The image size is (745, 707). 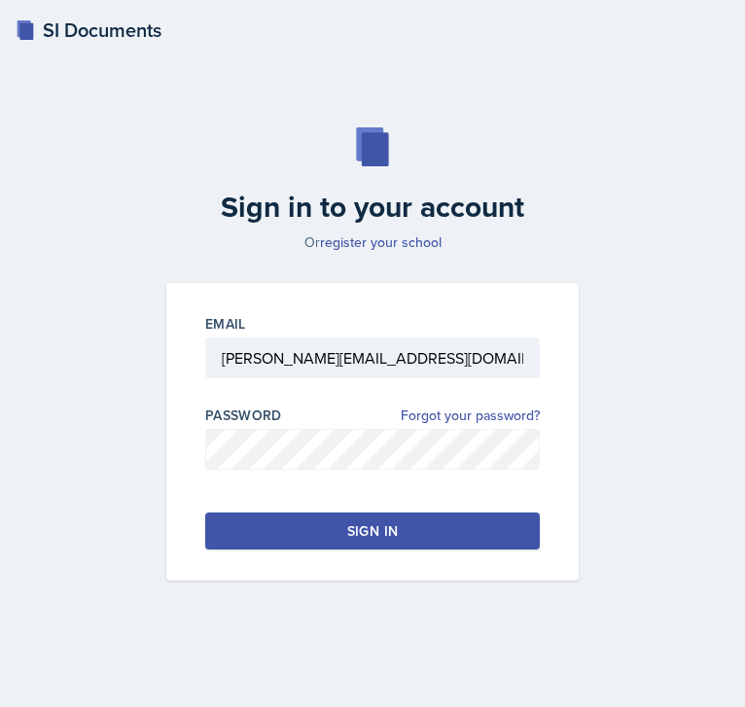 I want to click on a: SI Documents, so click(x=88, y=30).